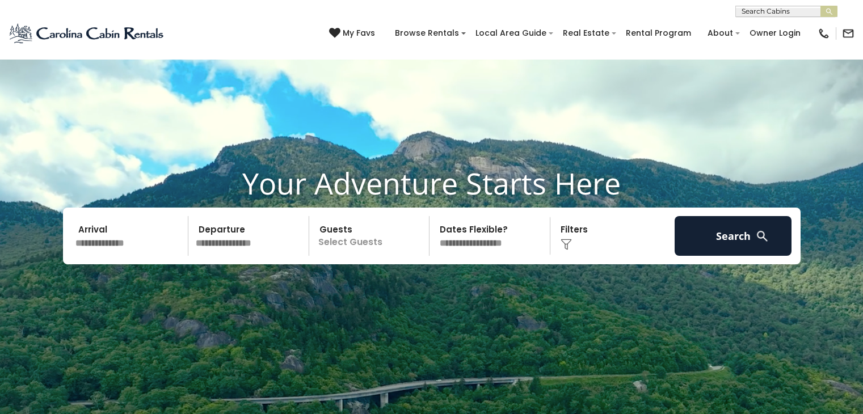 The width and height of the screenshot is (863, 414). What do you see at coordinates (427, 33) in the screenshot?
I see `a: Browse Rentals` at bounding box center [427, 33].